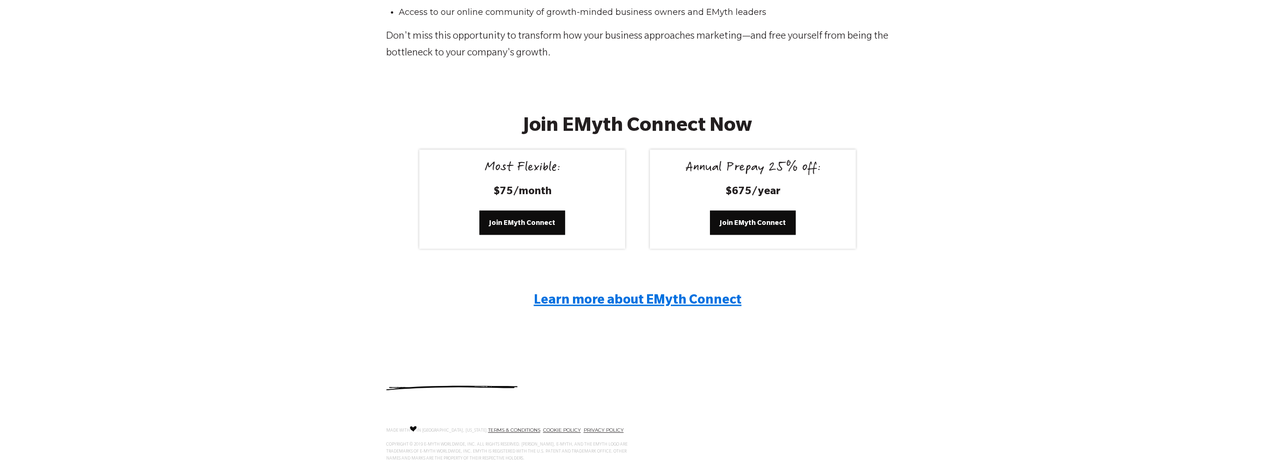 Image resolution: width=1275 pixels, height=474 pixels. I want to click on span: Access to our online community of growth-minded business owners and EMyth leaders, so click(582, 12).